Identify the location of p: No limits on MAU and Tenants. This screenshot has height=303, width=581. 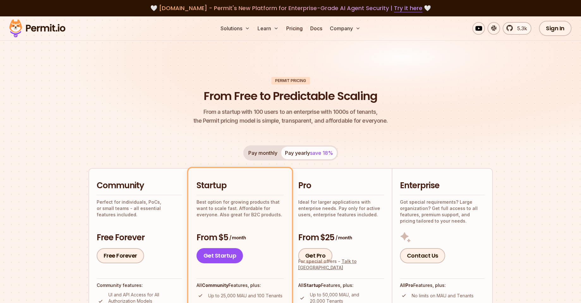
(442, 296).